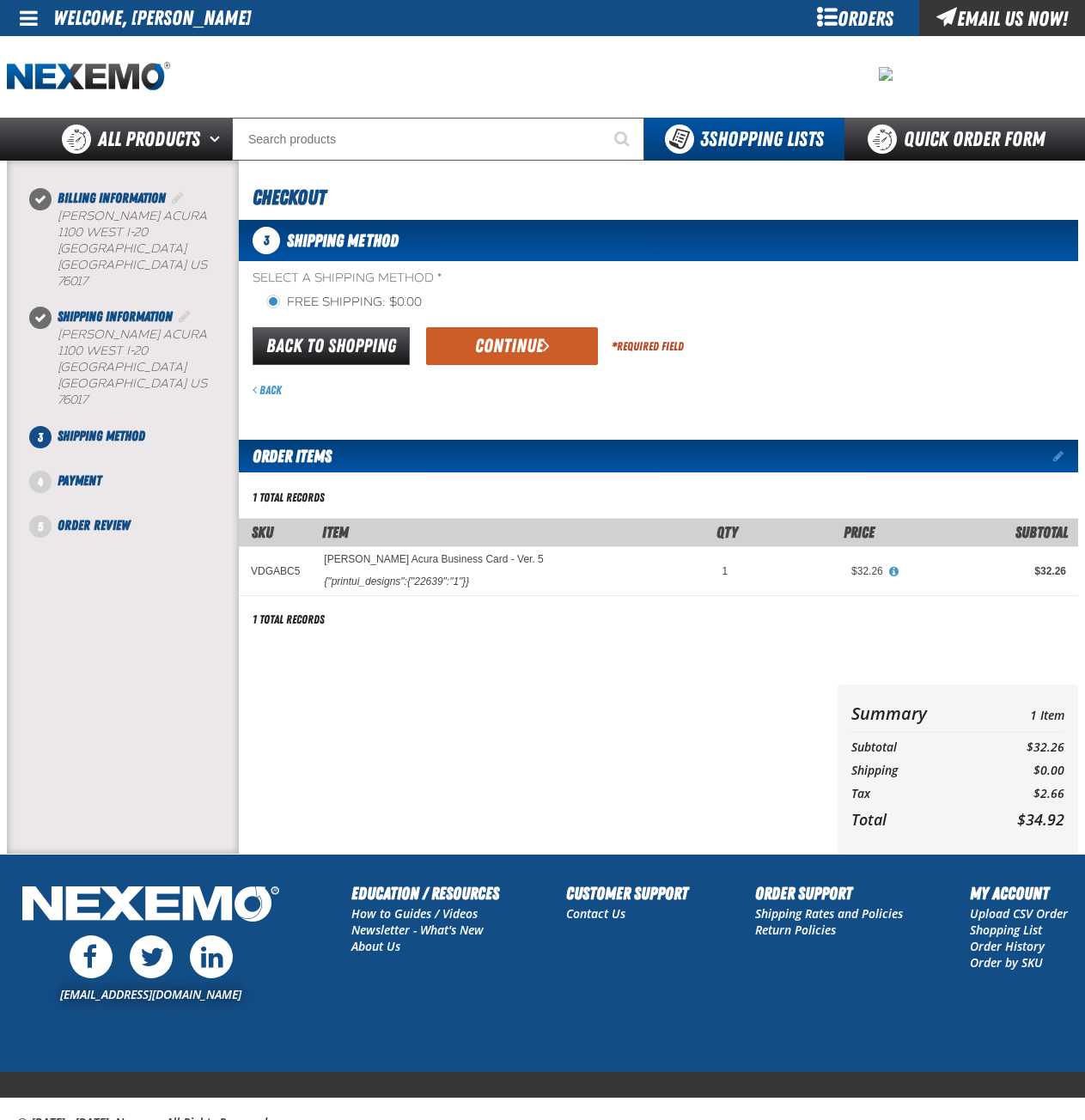  Describe the element at coordinates (1023, 748) in the screenshot. I see `td: $32.26` at that location.